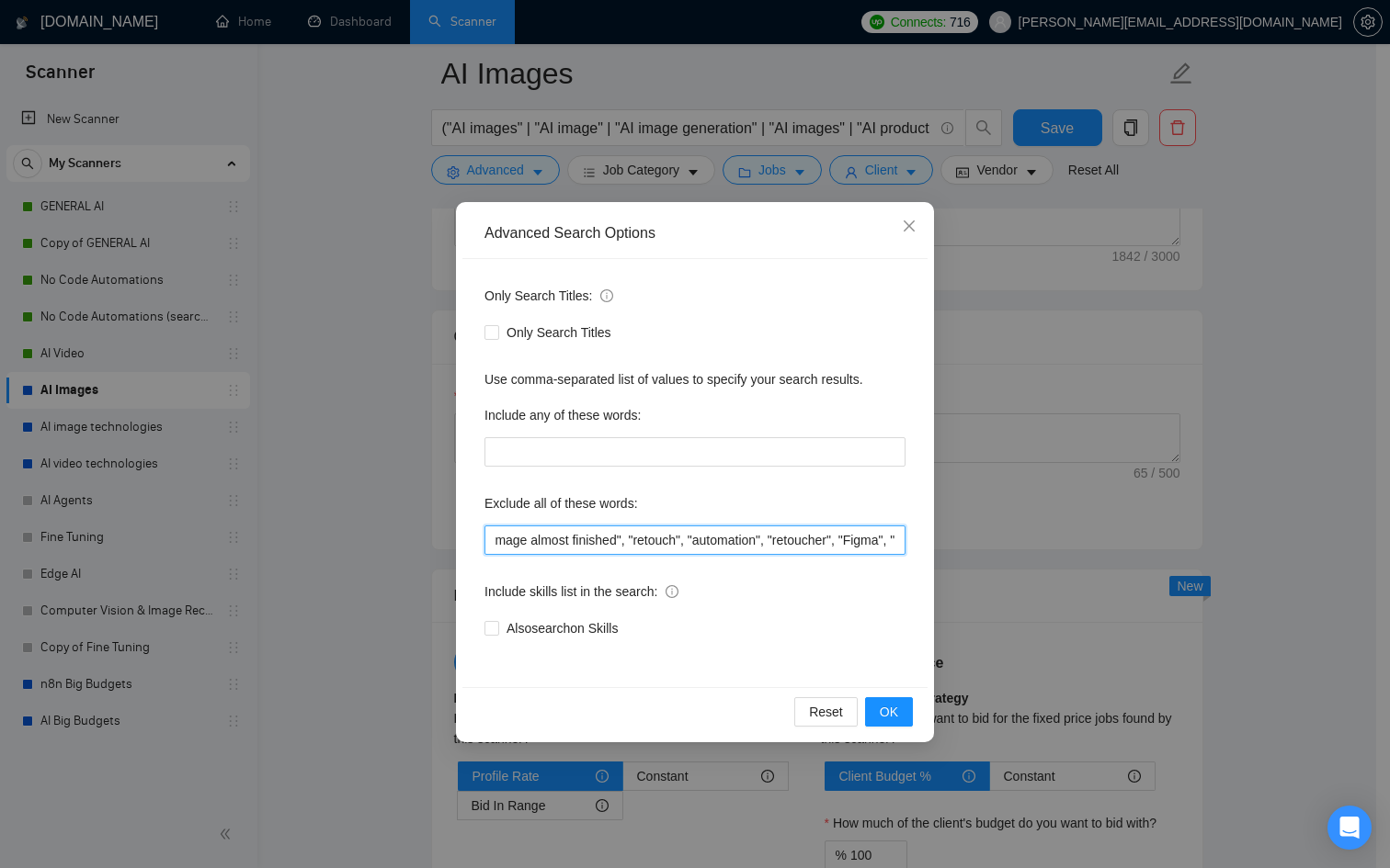 This screenshot has height=868, width=1390. I want to click on span: Reset, so click(826, 712).